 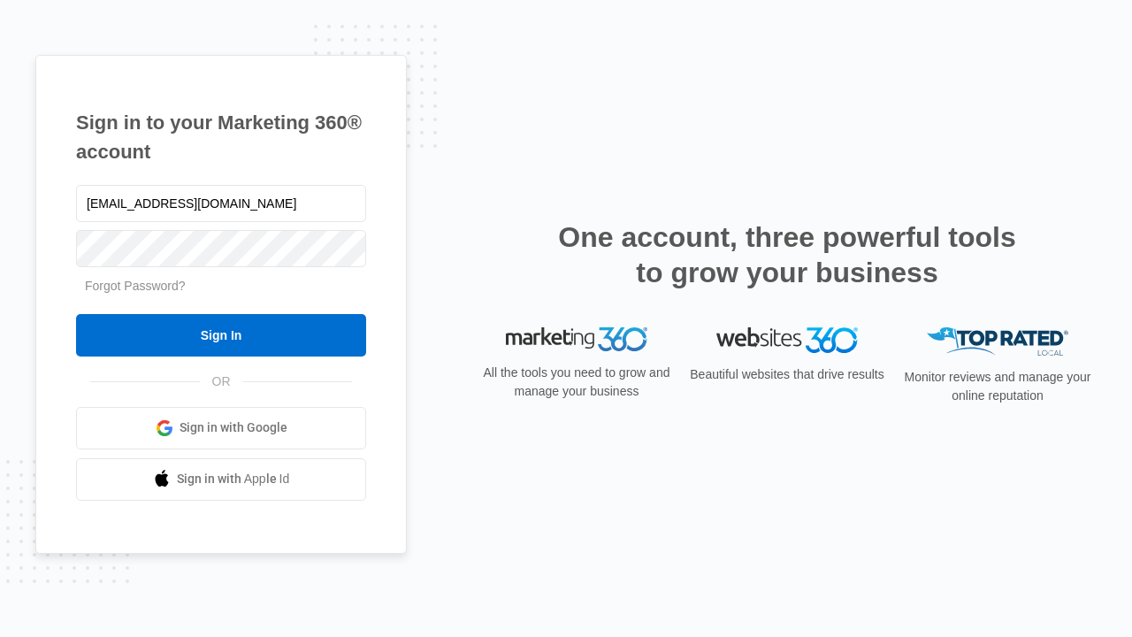 What do you see at coordinates (221, 381) in the screenshot?
I see `span: OR` at bounding box center [221, 381].